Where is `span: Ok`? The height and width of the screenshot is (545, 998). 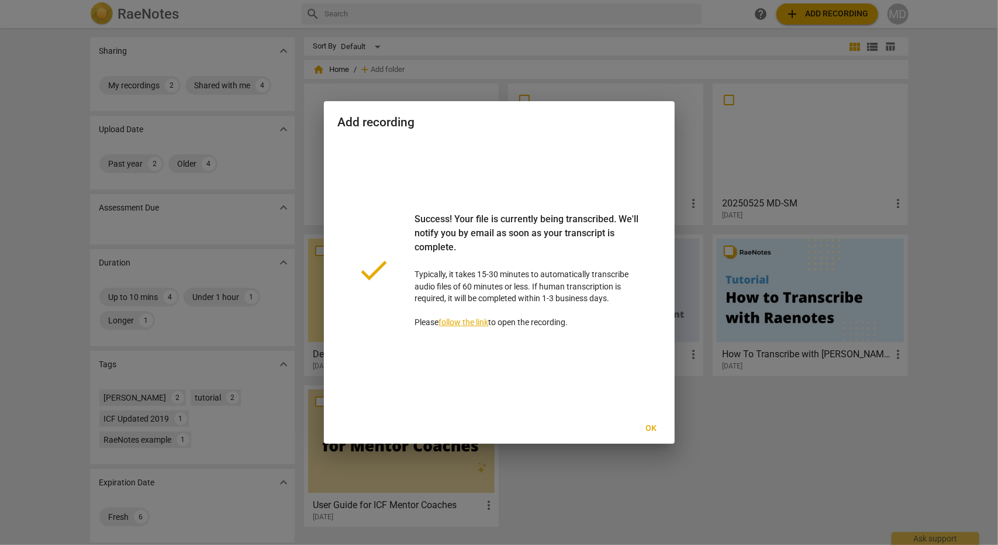 span: Ok is located at coordinates (652, 429).